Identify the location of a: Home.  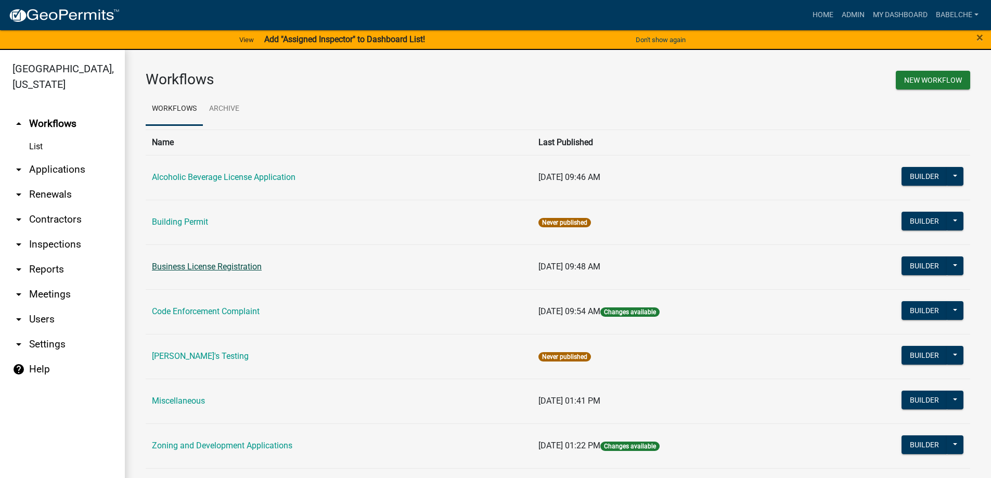
(823, 15).